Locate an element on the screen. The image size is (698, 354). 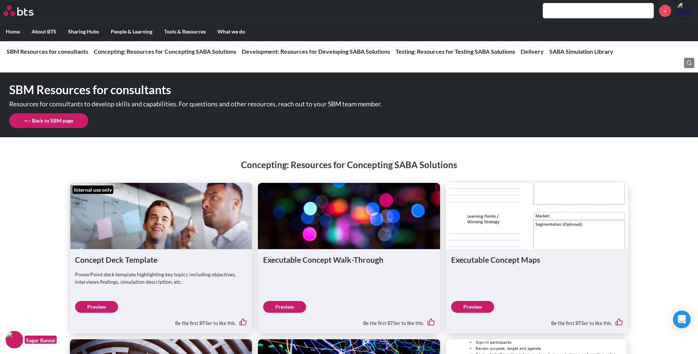
img: F is located at coordinates (14, 340).